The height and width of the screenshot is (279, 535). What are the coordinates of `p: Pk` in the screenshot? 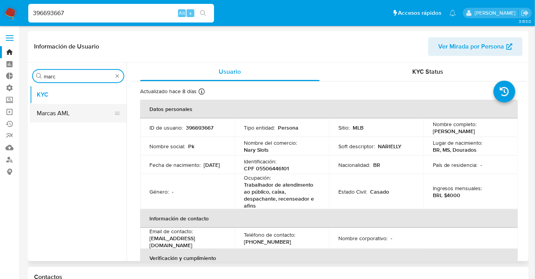 It's located at (191, 146).